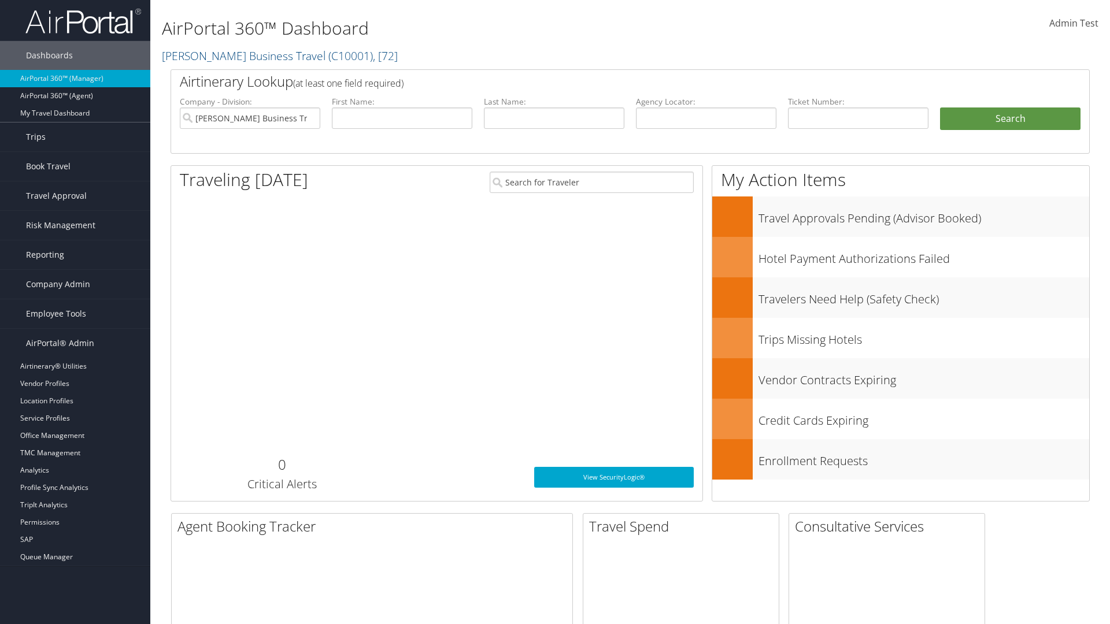 This screenshot has height=624, width=1110. Describe the element at coordinates (1073, 23) in the screenshot. I see `span: Admin Test` at that location.